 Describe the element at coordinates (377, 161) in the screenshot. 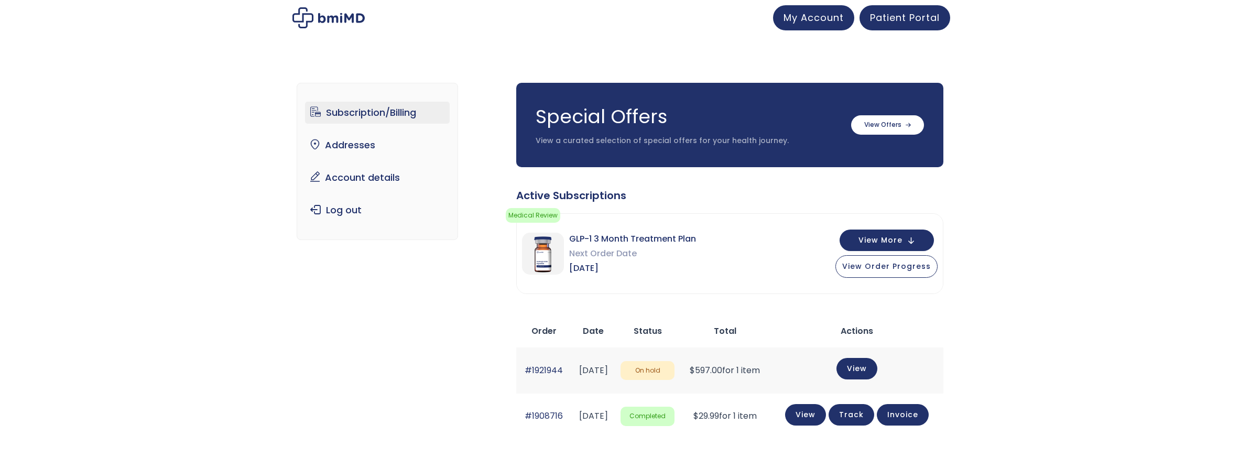

I see `nav: Account pages` at that location.